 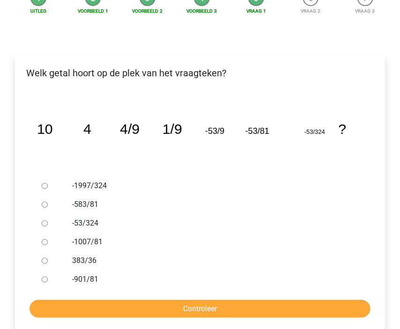 I want to click on tspan: 4/9, so click(x=130, y=129).